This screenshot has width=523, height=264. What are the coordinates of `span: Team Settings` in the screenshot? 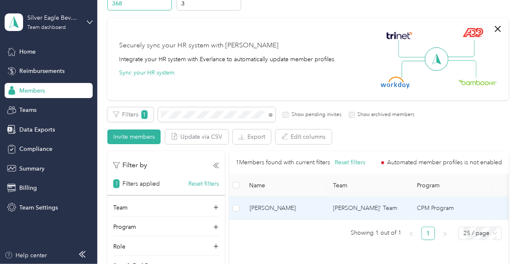 It's located at (39, 208).